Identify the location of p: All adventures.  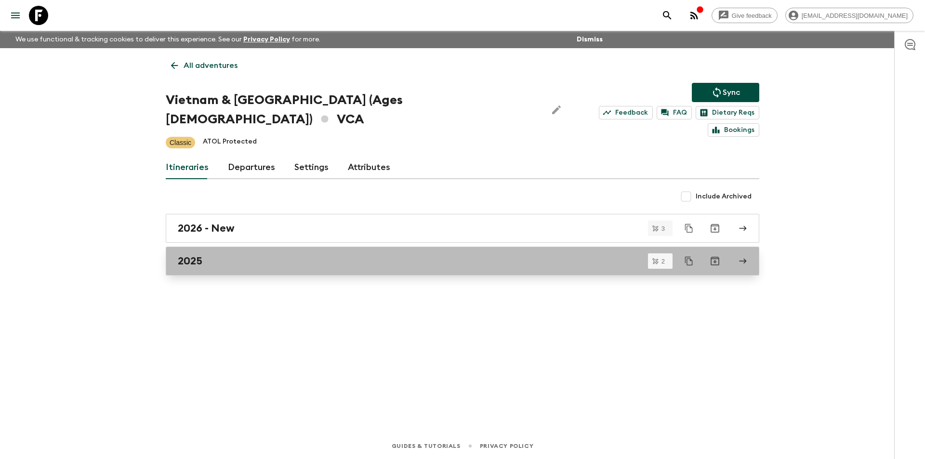
(211, 66).